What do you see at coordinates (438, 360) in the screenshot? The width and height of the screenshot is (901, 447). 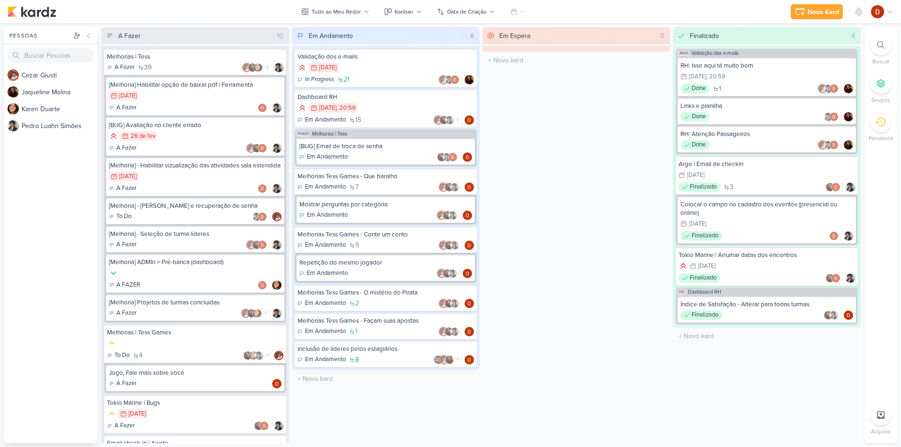 I see `p: DL` at bounding box center [438, 360].